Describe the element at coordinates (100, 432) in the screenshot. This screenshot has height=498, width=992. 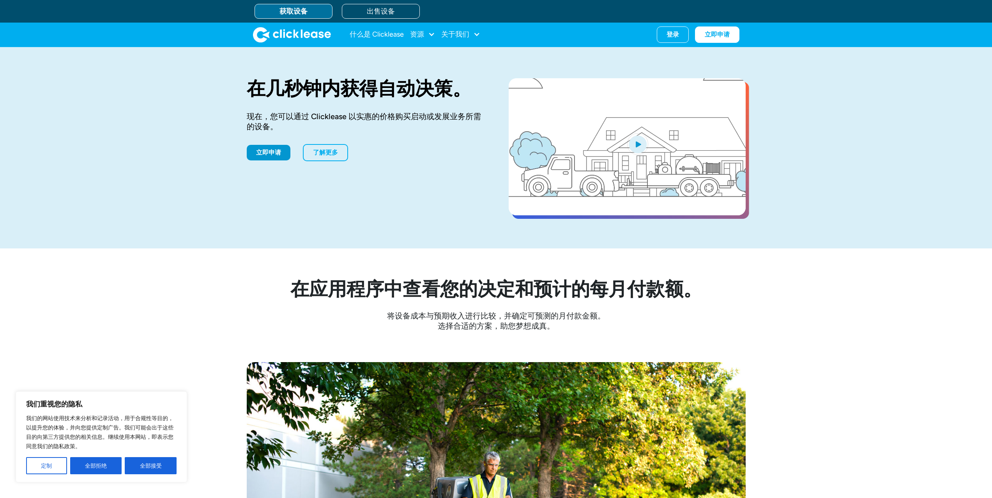
I see `font: 我们的网站使用技术来分析和记录活动，用于合规性等目的，以提升您的体验，并向您提供定制广告。我们可能会出于这些目的向第三方提供您的相关信息。继续使用本网站，即表示您同意我们的隐私政策。` at that location.